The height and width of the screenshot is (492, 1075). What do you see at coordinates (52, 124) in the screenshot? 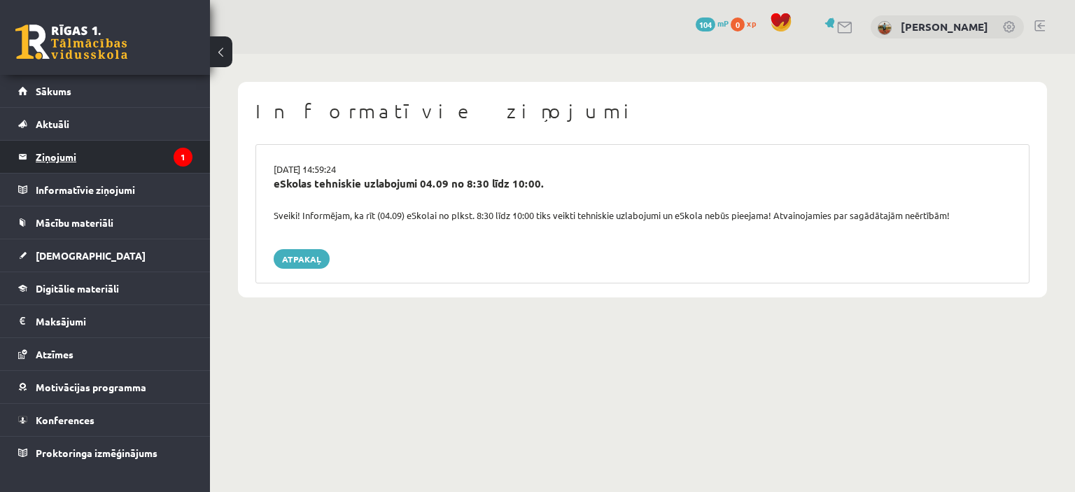
I see `span: Aktuāli` at bounding box center [52, 124].